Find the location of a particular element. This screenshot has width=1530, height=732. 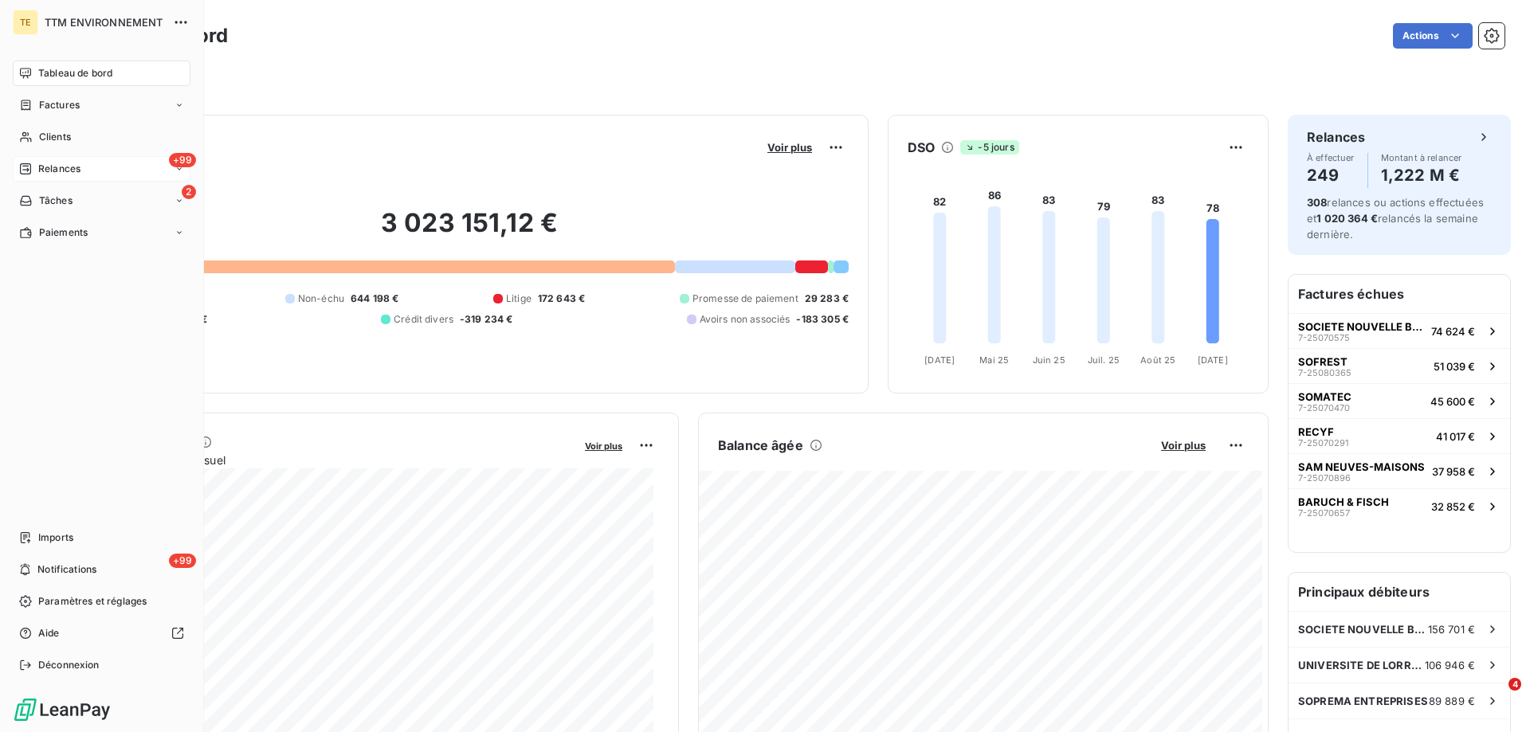

tspan: Août 25 is located at coordinates (1158, 360).